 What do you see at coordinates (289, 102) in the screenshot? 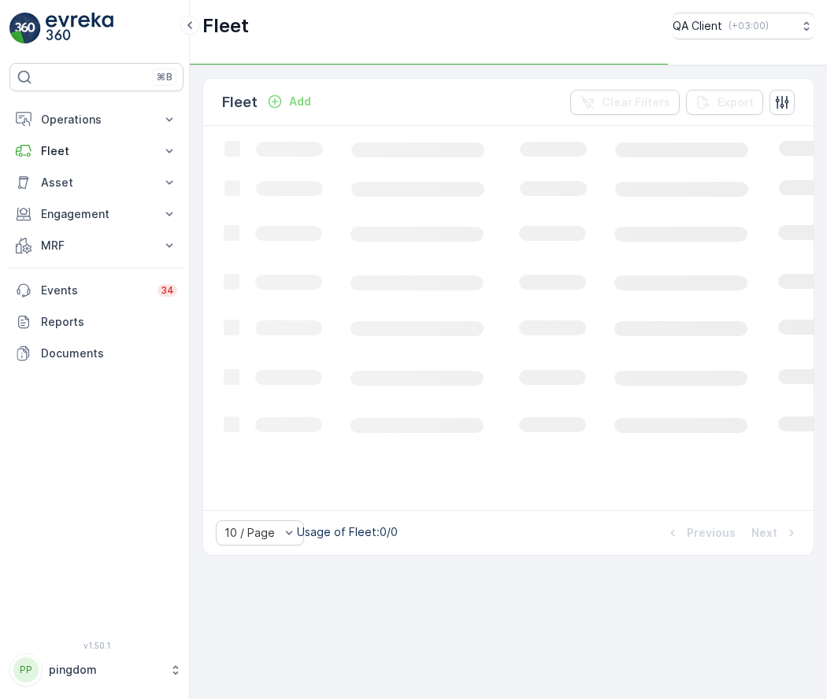
I see `button: Add` at bounding box center [289, 102].